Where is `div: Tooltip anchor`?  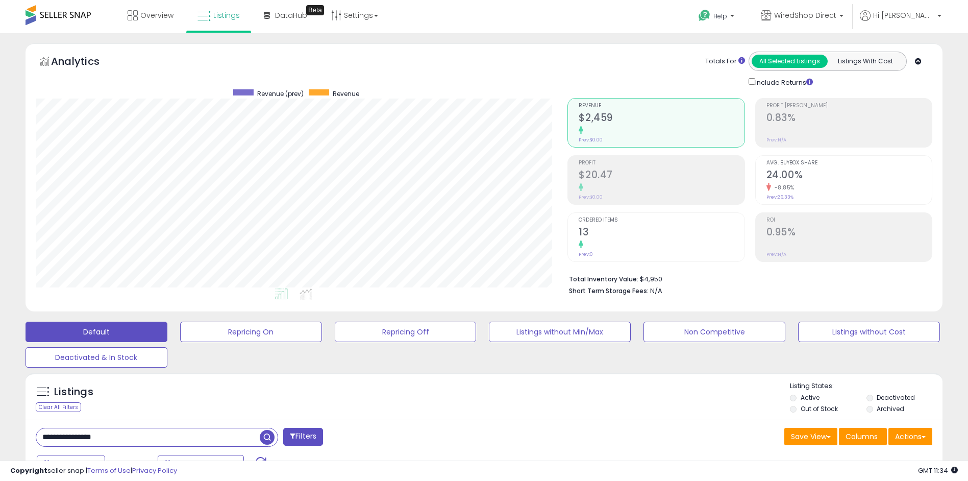 div: Tooltip anchor is located at coordinates (315, 10).